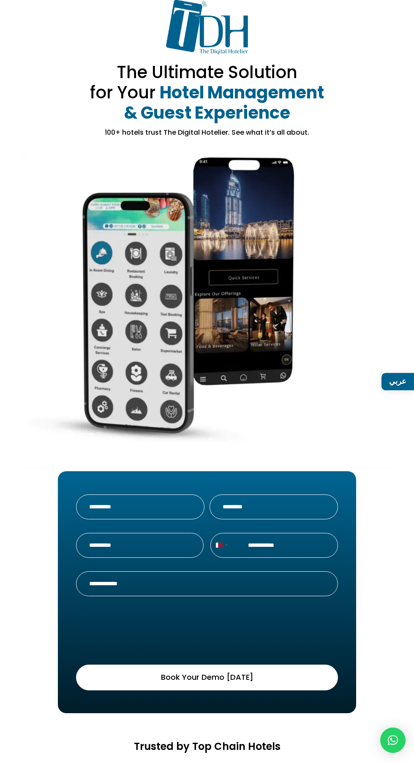 This screenshot has width=414, height=763. Describe the element at coordinates (207, 614) in the screenshot. I see `label: CAPTCHA` at that location.